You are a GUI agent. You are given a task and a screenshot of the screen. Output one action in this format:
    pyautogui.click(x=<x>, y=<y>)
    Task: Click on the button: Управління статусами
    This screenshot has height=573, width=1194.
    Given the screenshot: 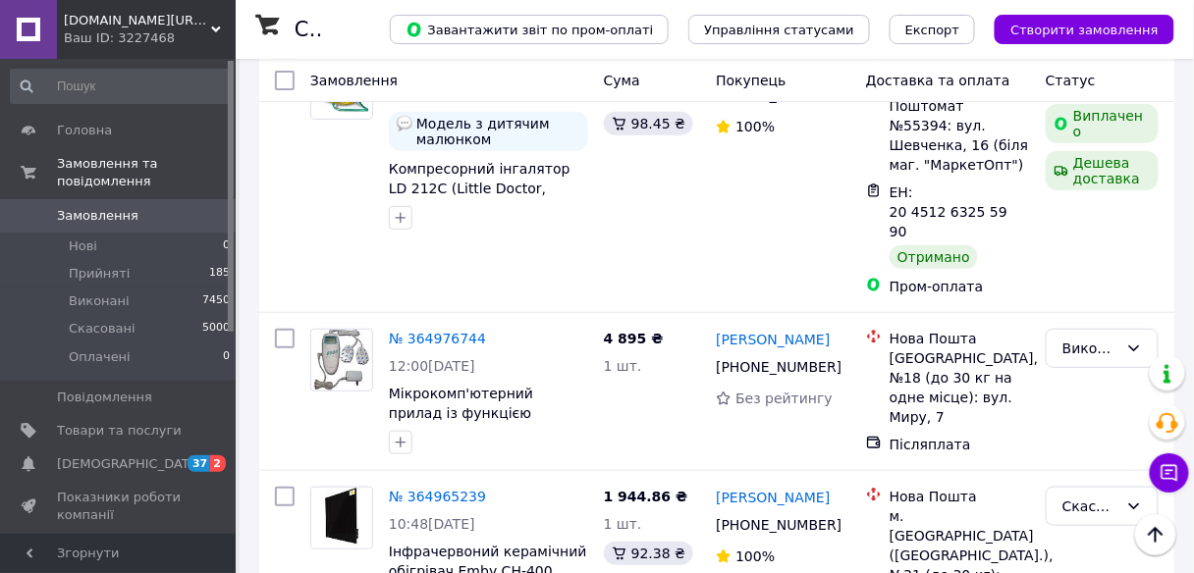 What is the action you would take?
    pyautogui.click(x=778, y=29)
    